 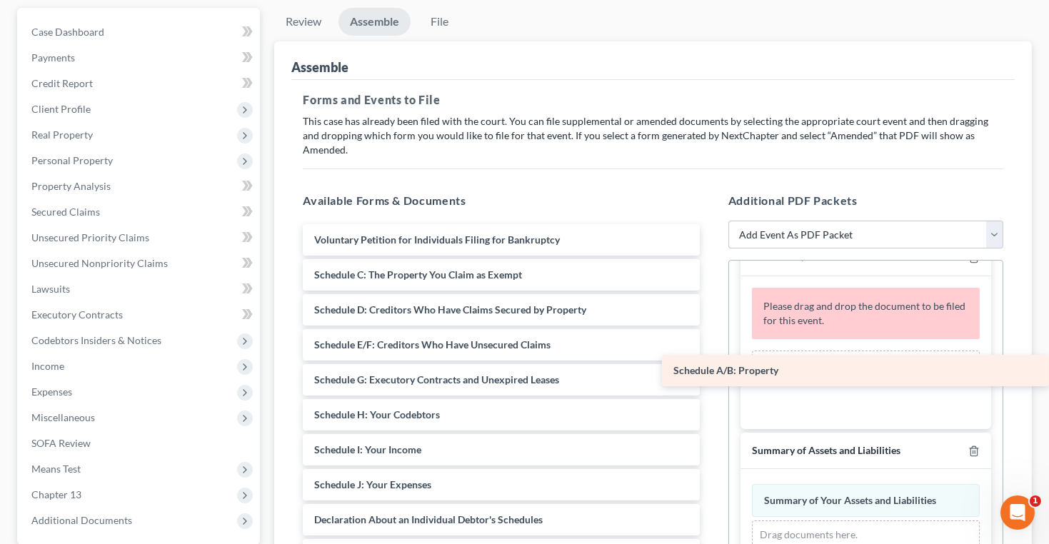 What do you see at coordinates (140, 186) in the screenshot?
I see `a: Property Analysis` at bounding box center [140, 186].